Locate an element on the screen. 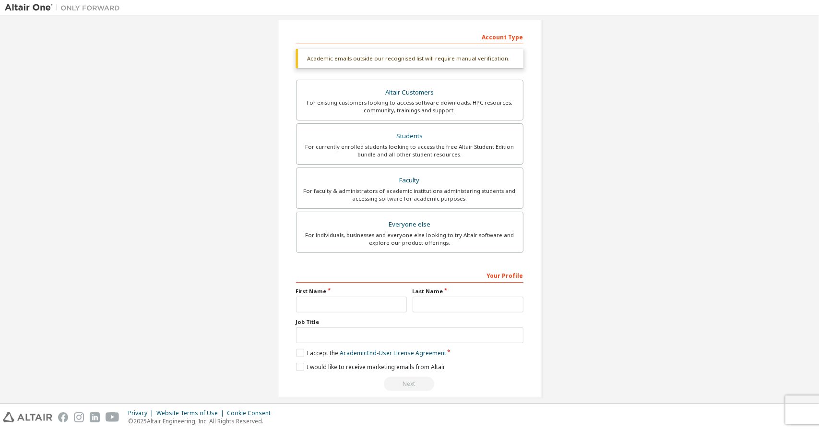 Image resolution: width=819 pixels, height=431 pixels. label: Job Title is located at coordinates (410, 322).